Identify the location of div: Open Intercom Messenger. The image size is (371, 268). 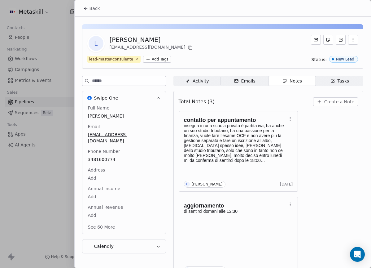
(357, 254).